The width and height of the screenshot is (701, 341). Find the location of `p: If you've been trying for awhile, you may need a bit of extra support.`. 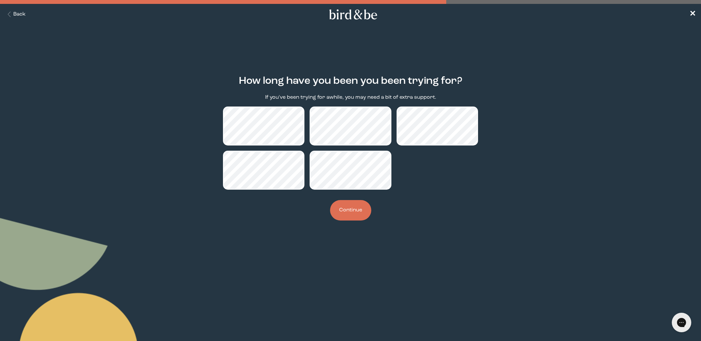

p: If you've been trying for awhile, you may need a bit of extra support. is located at coordinates (350, 97).